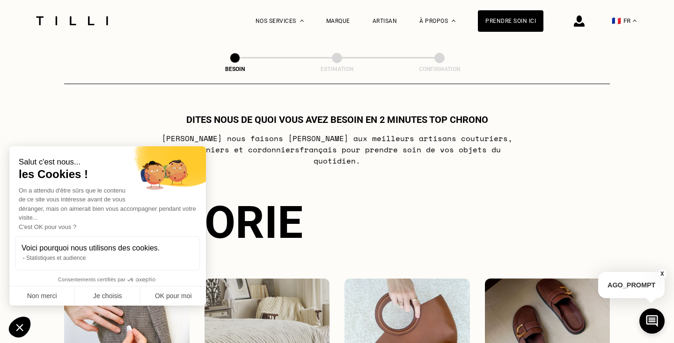  I want to click on div: Catégorie, so click(337, 223).